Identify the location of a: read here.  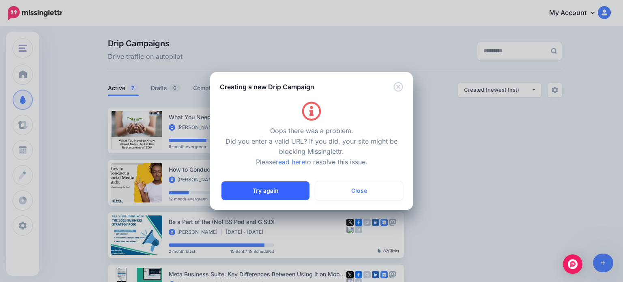
(290, 162).